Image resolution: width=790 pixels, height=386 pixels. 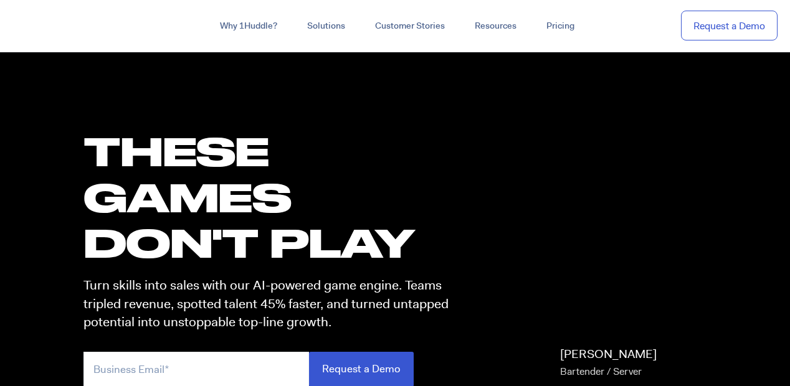 I want to click on a: Resources, so click(x=495, y=26).